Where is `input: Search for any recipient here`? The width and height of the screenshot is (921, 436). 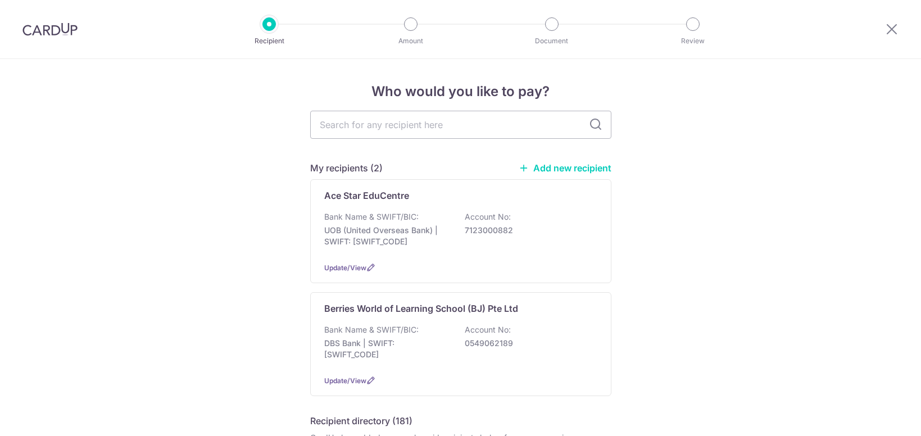
input: Search for any recipient here is located at coordinates (461, 125).